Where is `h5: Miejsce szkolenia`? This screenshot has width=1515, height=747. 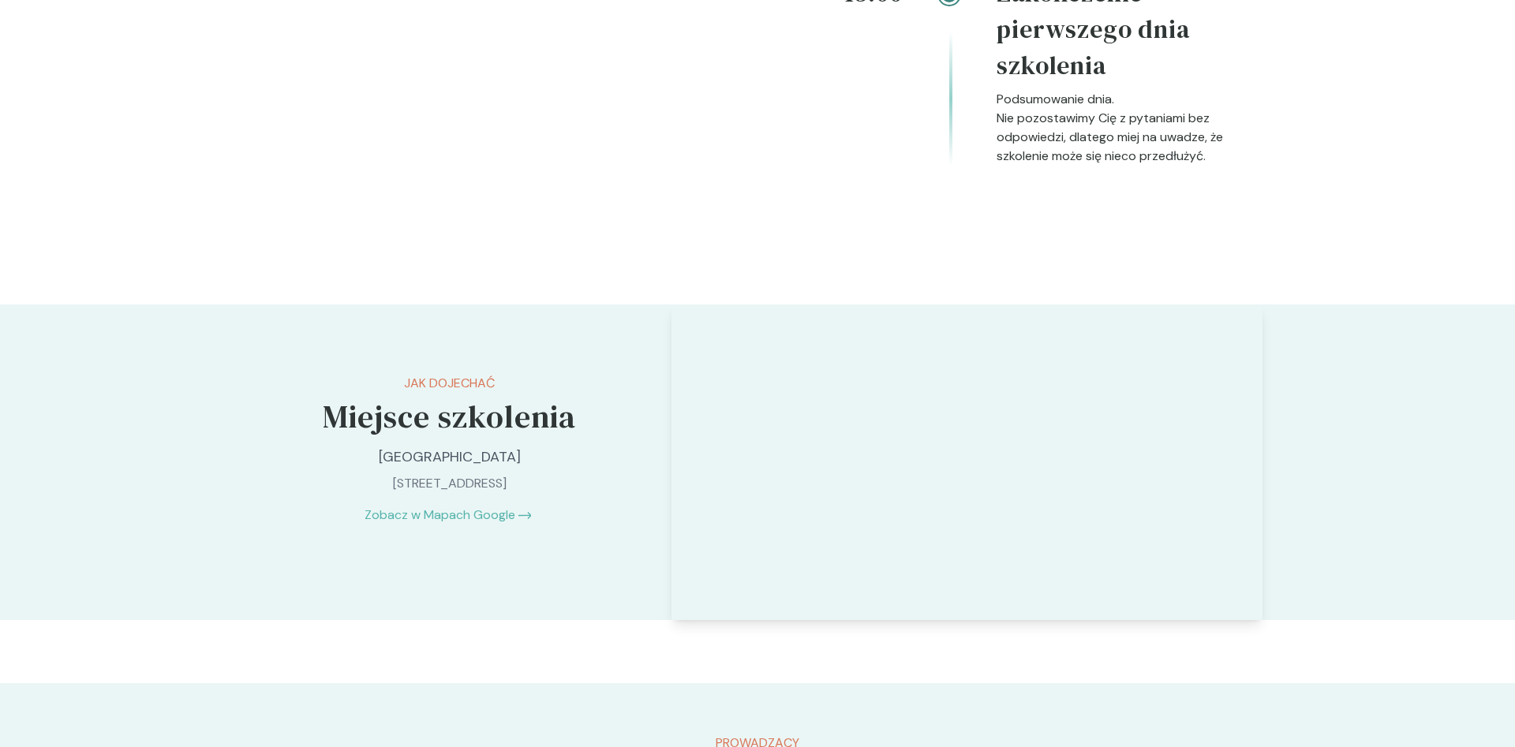 h5: Miejsce szkolenia is located at coordinates (449, 417).